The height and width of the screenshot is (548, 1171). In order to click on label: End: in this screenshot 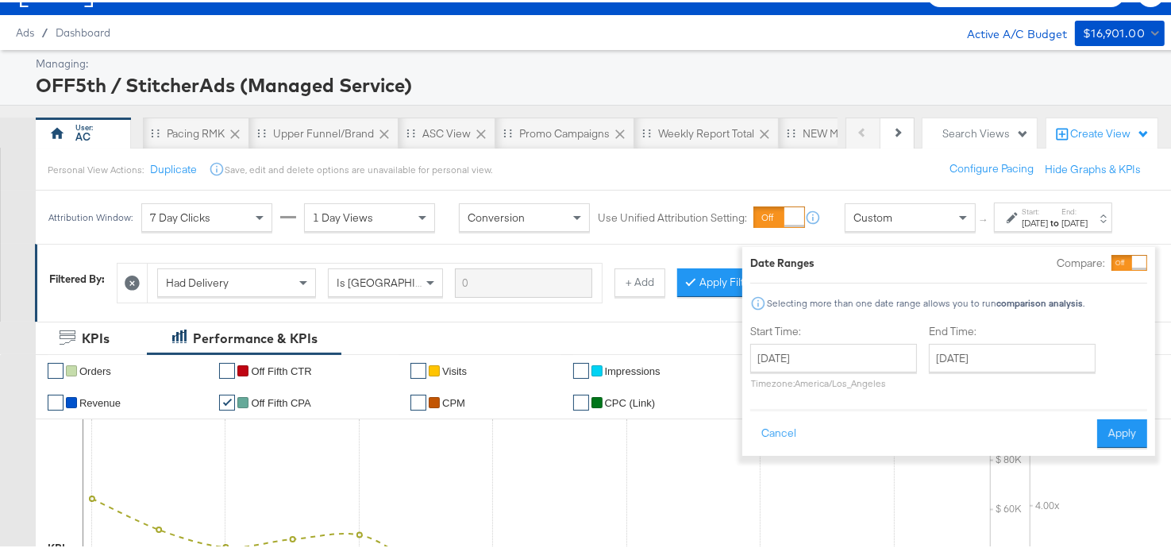, I will do `click(1074, 209)`.